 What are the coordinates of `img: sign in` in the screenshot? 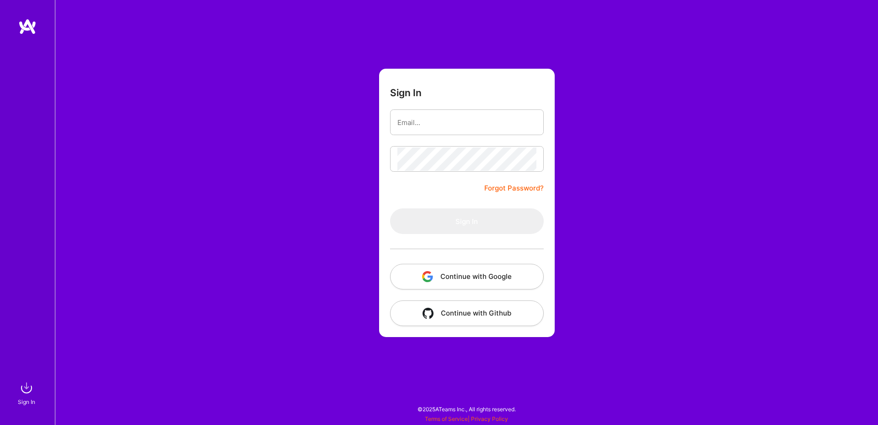 It's located at (27, 387).